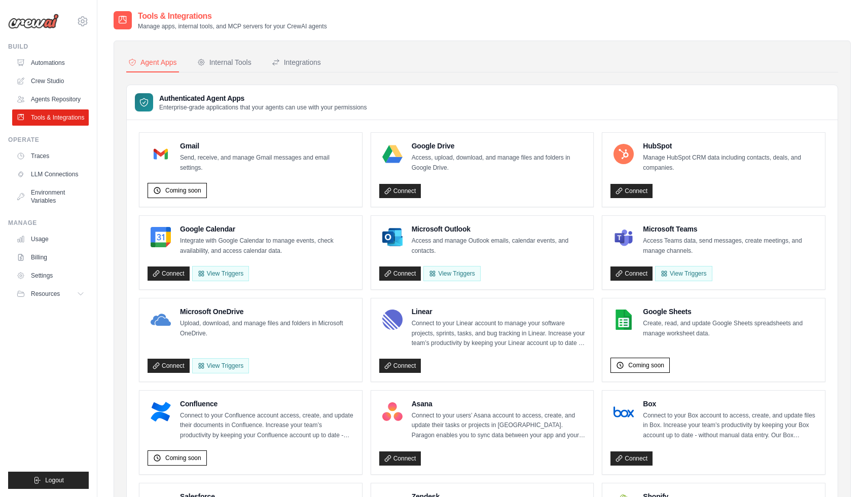 The width and height of the screenshot is (867, 497). Describe the element at coordinates (624, 154) in the screenshot. I see `img: HubSpot Logo` at that location.